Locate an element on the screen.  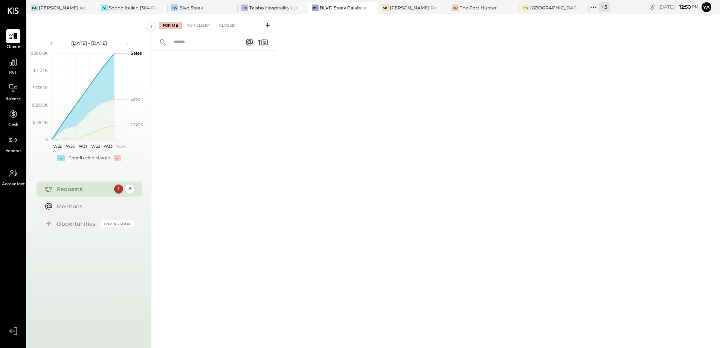
div: For Client is located at coordinates (199, 26).